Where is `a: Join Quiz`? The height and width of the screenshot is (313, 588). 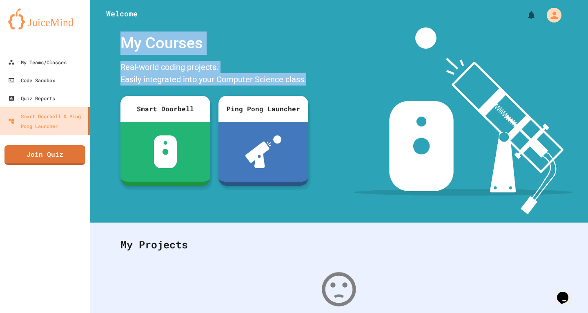
a: Join Quiz is located at coordinates (45, 155).